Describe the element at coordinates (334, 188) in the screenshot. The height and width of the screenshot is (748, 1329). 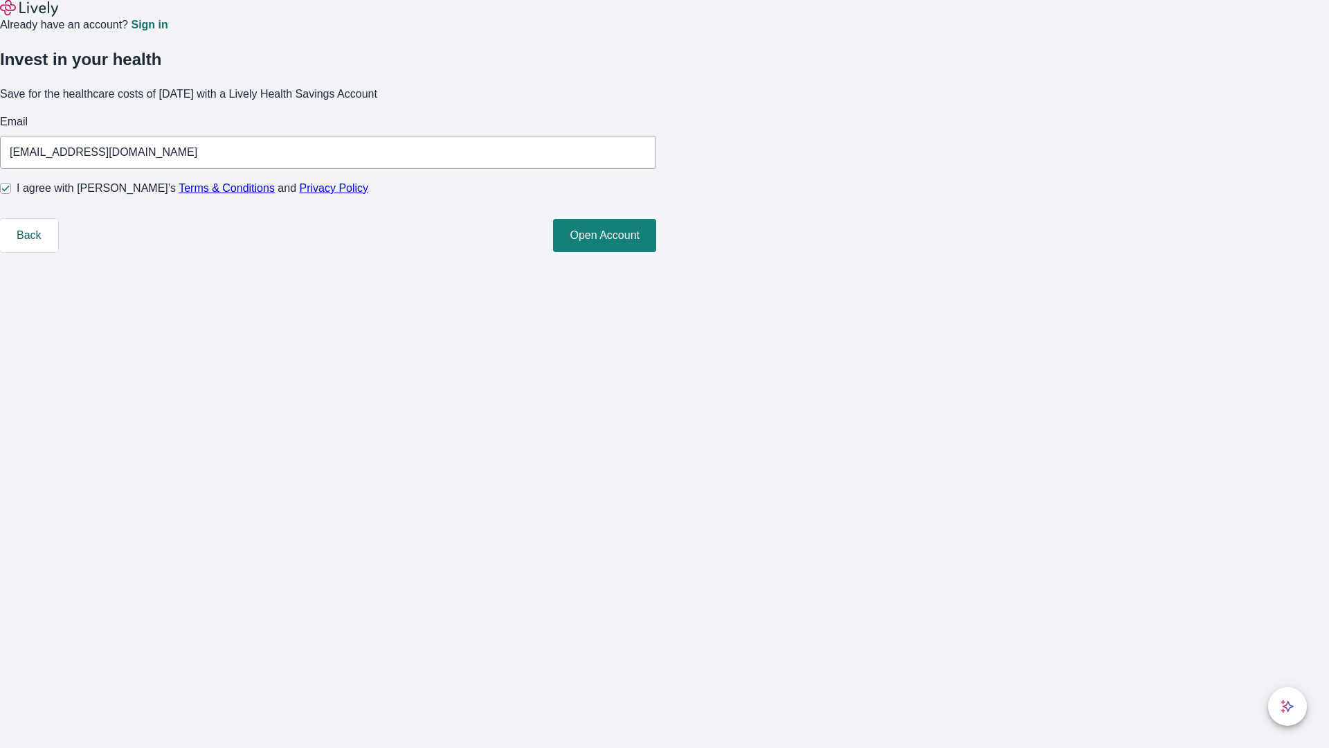
I see `a: Privacy Policy` at that location.